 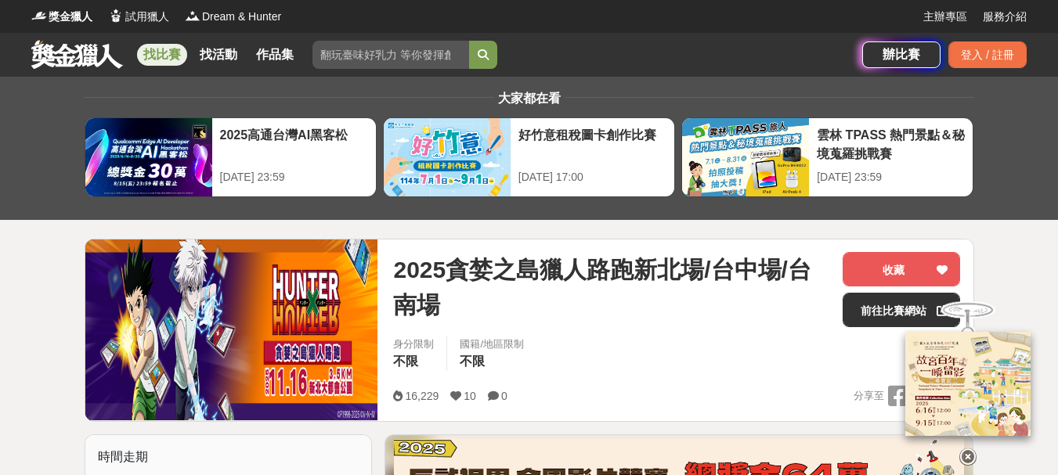 I want to click on a: Logo獎金獵人, so click(x=62, y=16).